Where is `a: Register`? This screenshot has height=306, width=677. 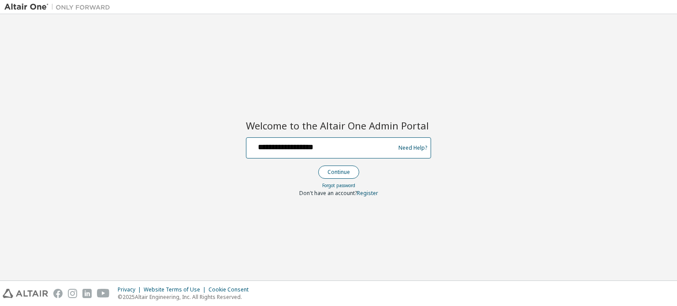 a: Register is located at coordinates (368, 193).